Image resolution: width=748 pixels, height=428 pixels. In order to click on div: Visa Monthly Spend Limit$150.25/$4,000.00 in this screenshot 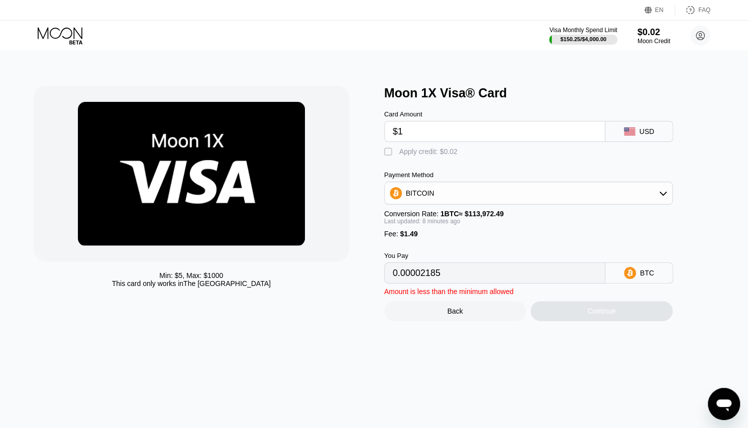, I will do `click(582, 36)`.